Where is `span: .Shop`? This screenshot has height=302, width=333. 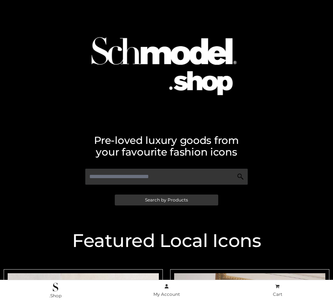 span: .Shop is located at coordinates (55, 295).